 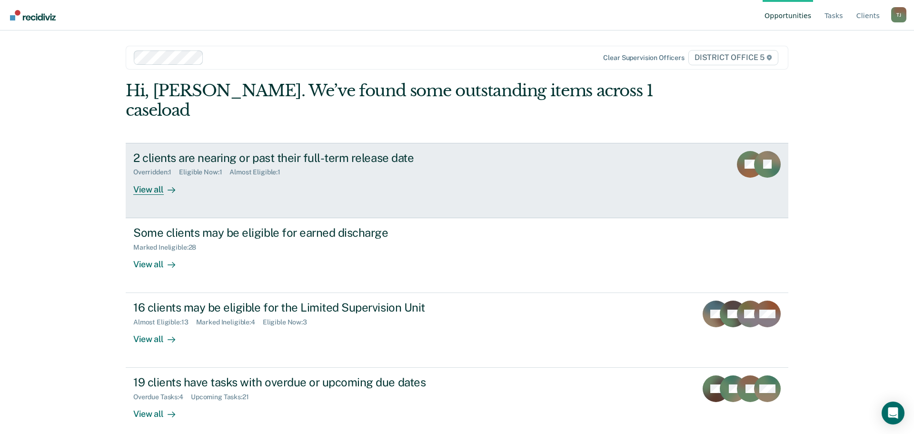 What do you see at coordinates (893, 413) in the screenshot?
I see `div: Open Intercom Messenger` at bounding box center [893, 413].